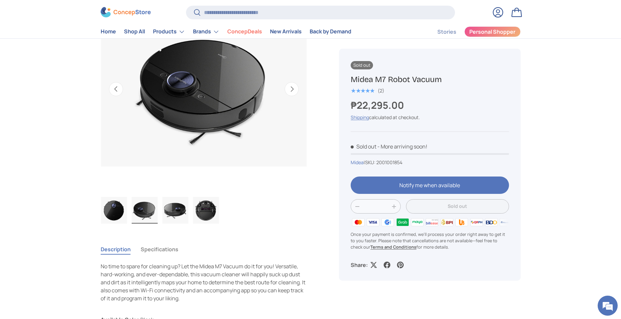 The image size is (621, 319). I want to click on img: visa, so click(373, 222).